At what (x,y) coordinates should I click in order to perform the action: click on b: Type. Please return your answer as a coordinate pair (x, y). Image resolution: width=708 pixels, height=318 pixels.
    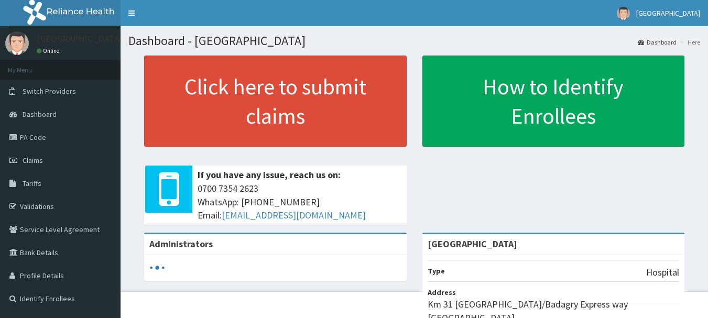
    Looking at the image, I should click on (436, 271).